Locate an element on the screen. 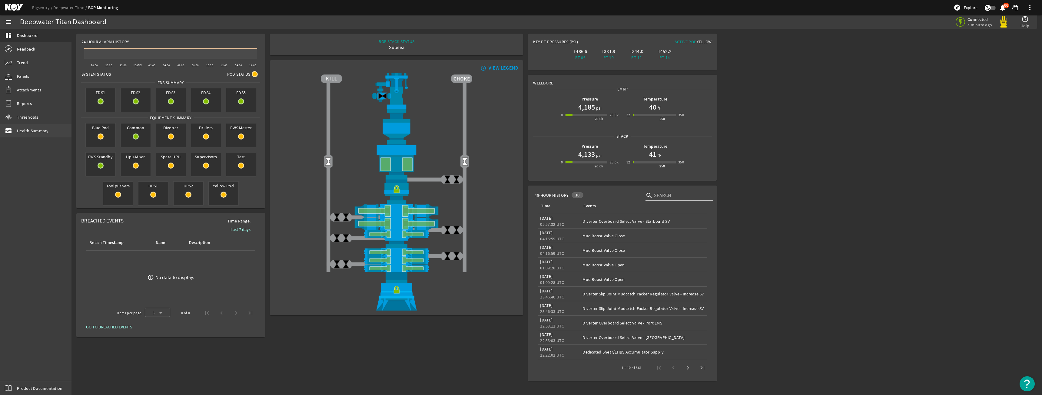 The image size is (1042, 395). span: System Status is located at coordinates (96, 74).